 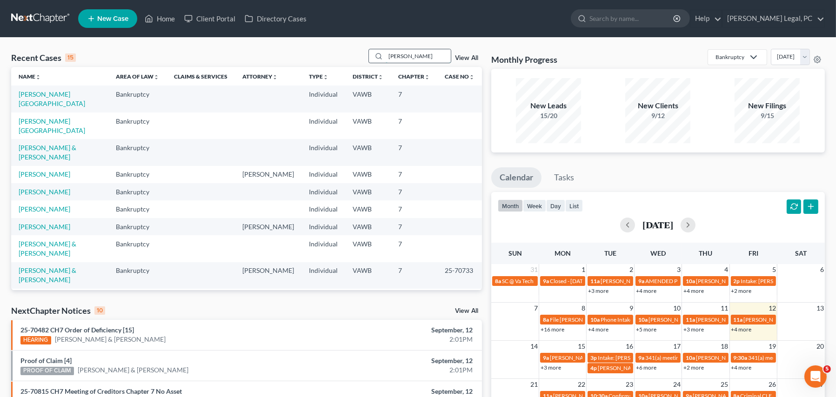 What do you see at coordinates (753, 253) in the screenshot?
I see `span: Fri` at bounding box center [753, 253].